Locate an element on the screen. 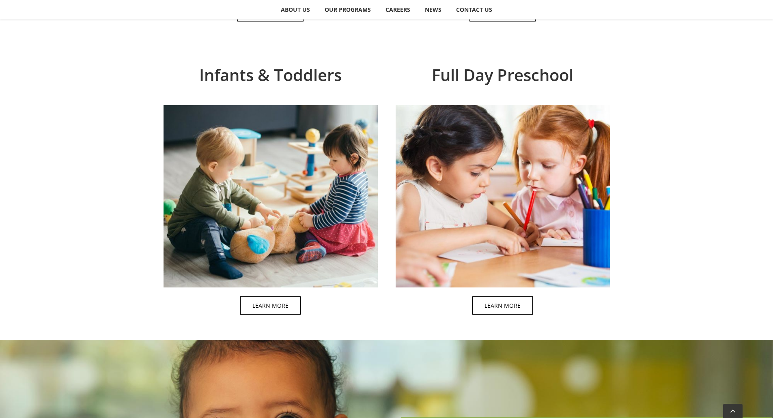 The image size is (773, 418). span: NEWS is located at coordinates (433, 10).